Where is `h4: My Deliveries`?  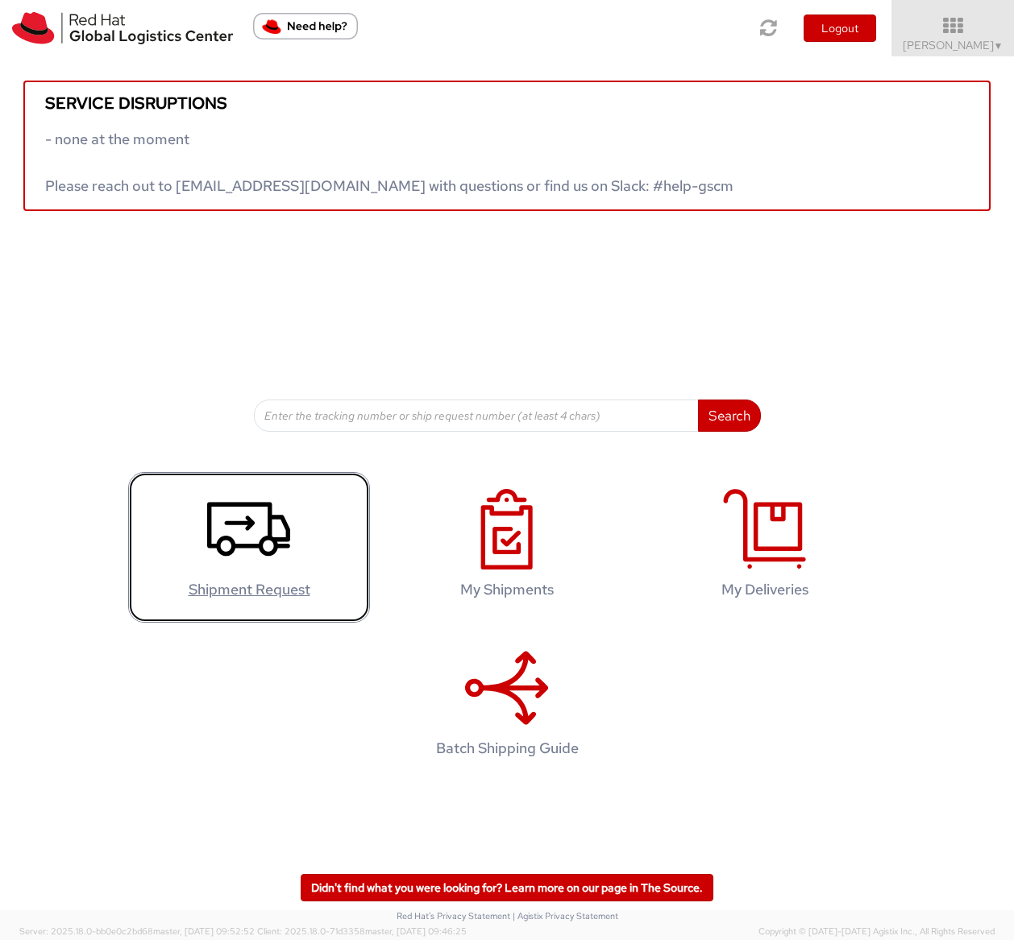 h4: My Deliveries is located at coordinates (765, 590).